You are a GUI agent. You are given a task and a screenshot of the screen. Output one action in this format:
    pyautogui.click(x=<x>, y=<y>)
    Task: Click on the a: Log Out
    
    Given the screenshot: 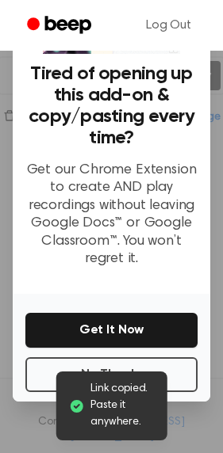 What is the action you would take?
    pyautogui.click(x=168, y=25)
    